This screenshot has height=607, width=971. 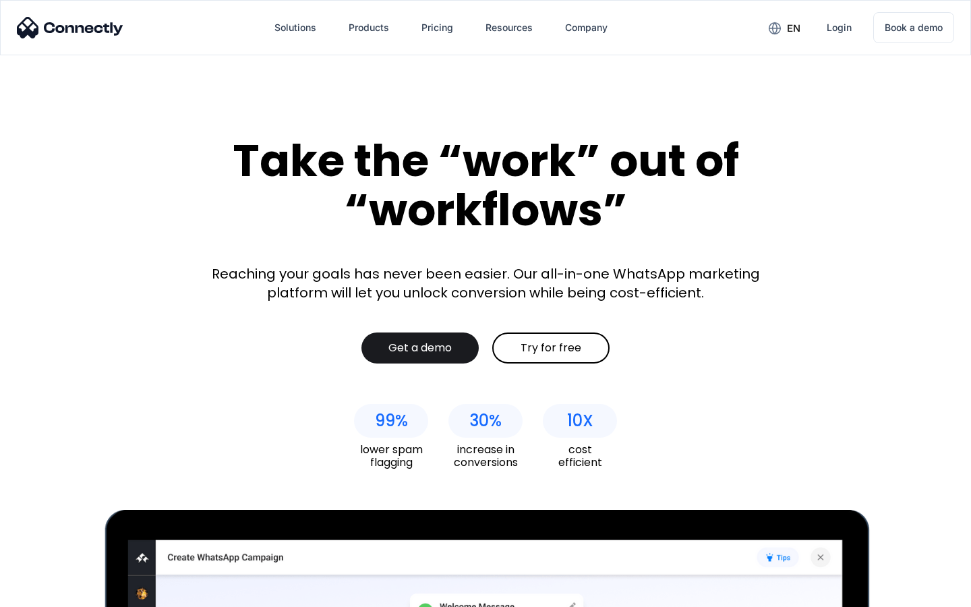 What do you see at coordinates (391, 421) in the screenshot?
I see `div: 99%` at bounding box center [391, 421].